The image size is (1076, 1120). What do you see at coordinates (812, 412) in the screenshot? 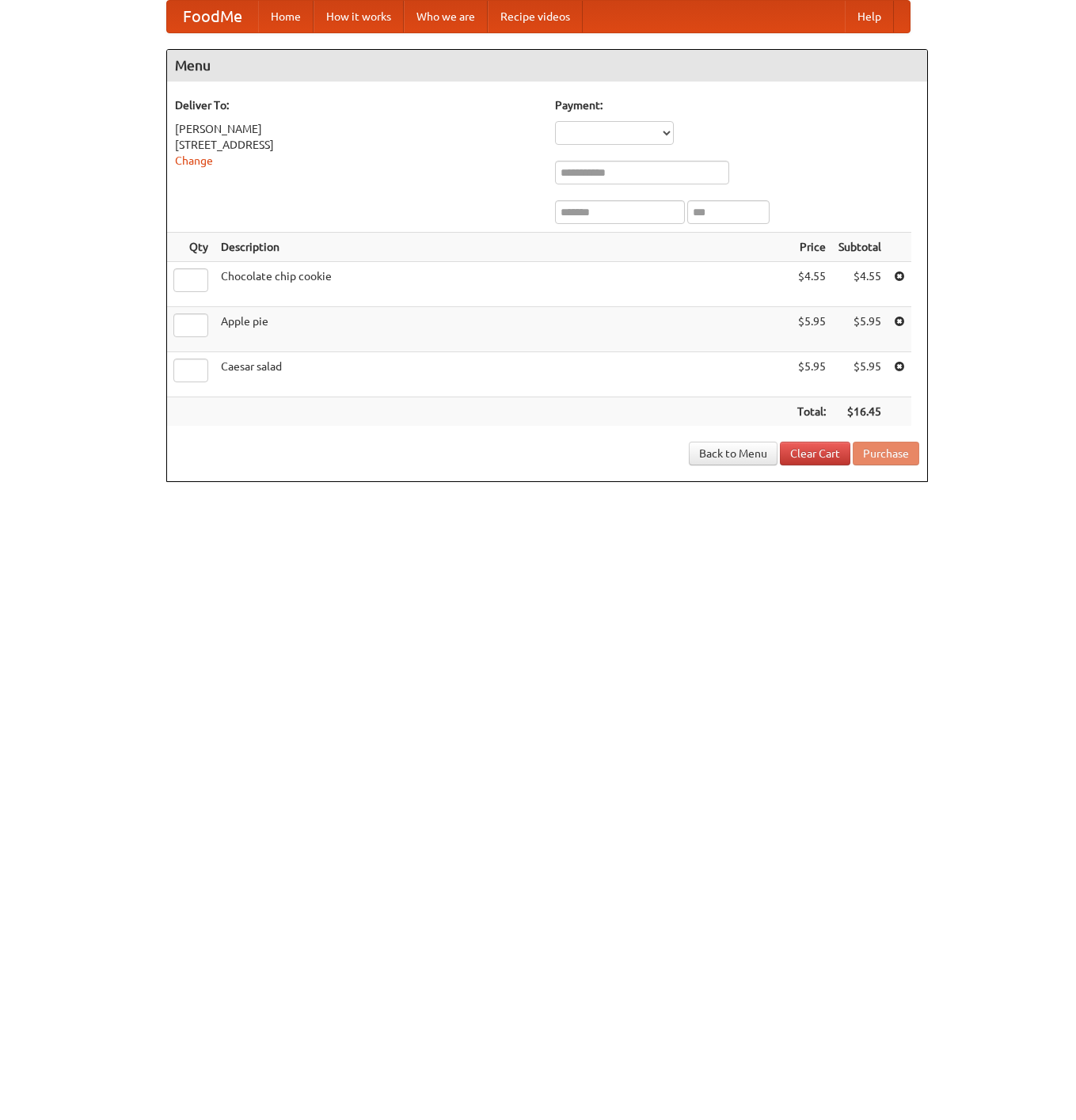
I see `th: Total:` at bounding box center [812, 412].